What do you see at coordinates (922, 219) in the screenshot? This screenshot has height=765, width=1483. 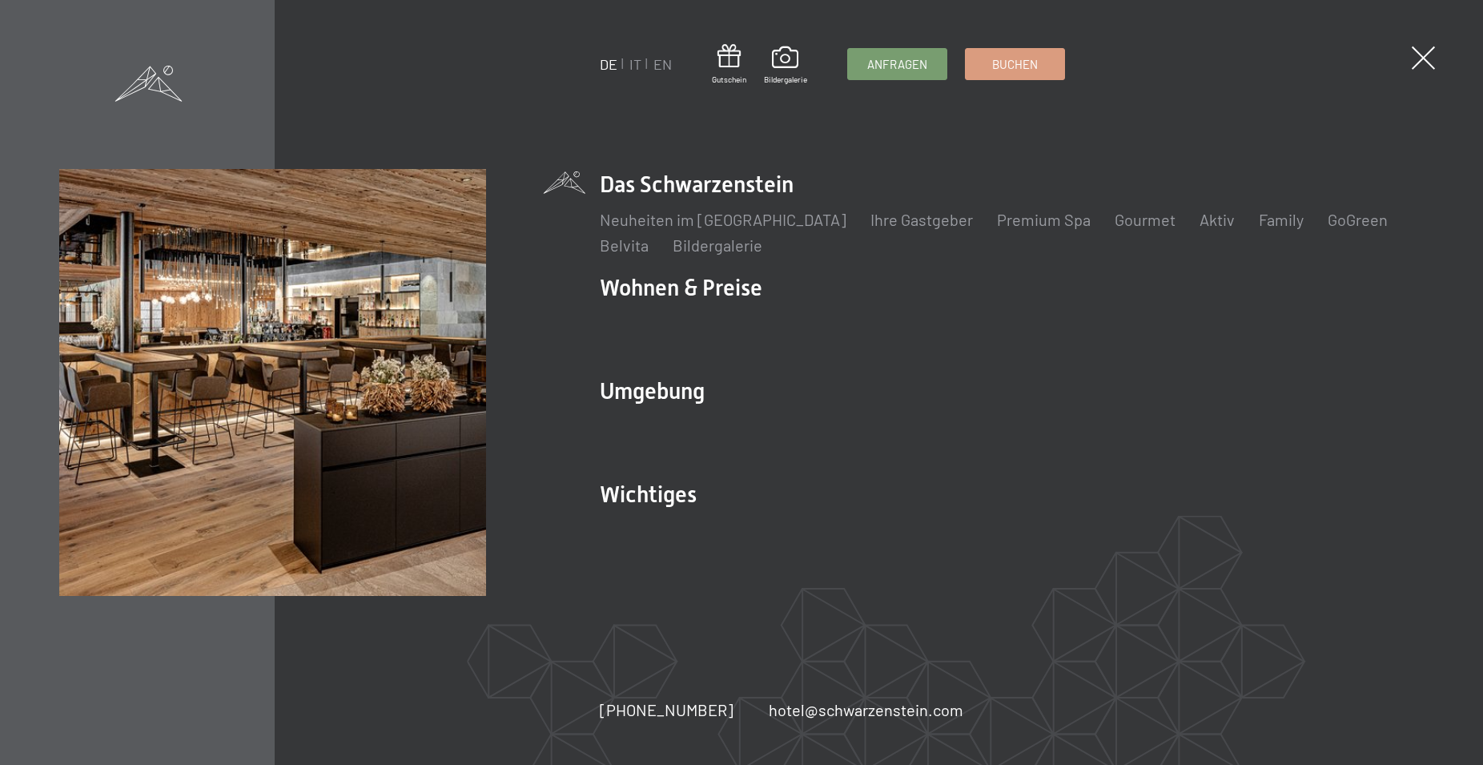 I see `a: Ihre Gastgeber` at bounding box center [922, 219].